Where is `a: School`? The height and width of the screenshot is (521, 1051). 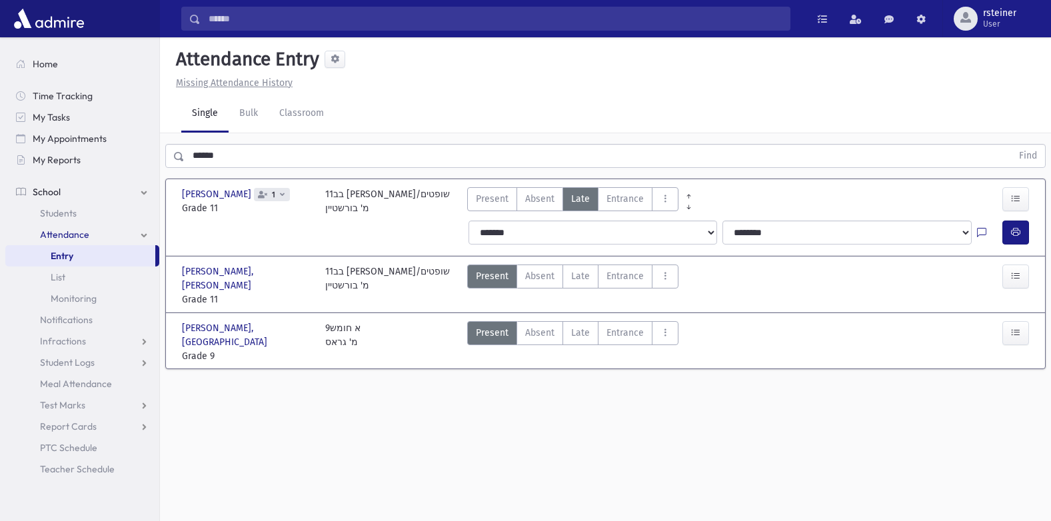 a: School is located at coordinates (82, 192).